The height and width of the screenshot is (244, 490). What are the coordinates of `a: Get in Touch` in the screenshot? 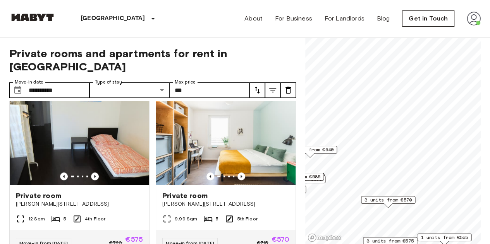 It's located at (428, 19).